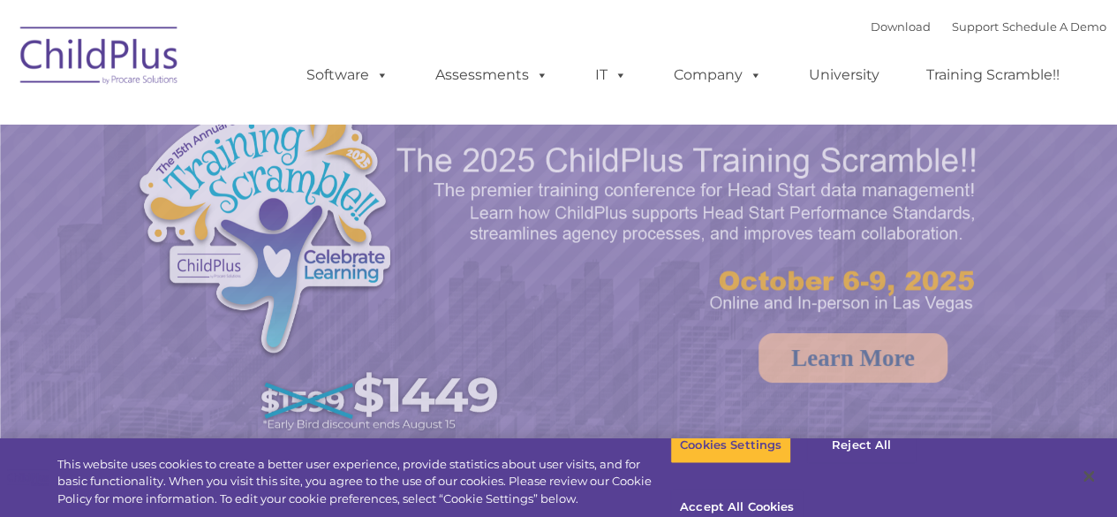 The height and width of the screenshot is (517, 1117). What do you see at coordinates (1089, 476) in the screenshot?
I see `button: Close` at bounding box center [1089, 476].